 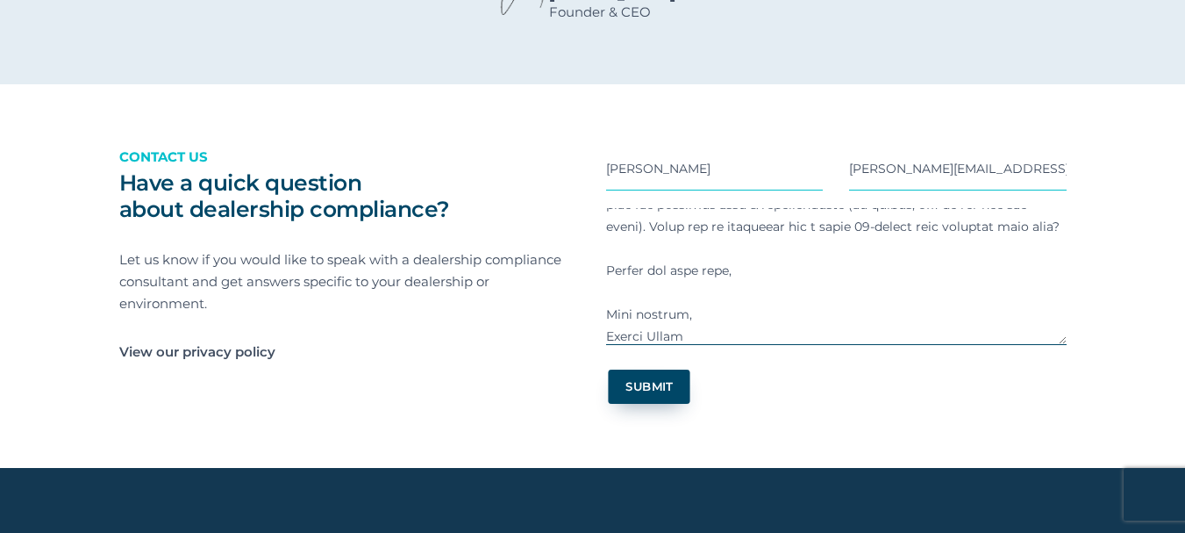 What do you see at coordinates (958, 168) in the screenshot?
I see `input: Email` at bounding box center [958, 168].